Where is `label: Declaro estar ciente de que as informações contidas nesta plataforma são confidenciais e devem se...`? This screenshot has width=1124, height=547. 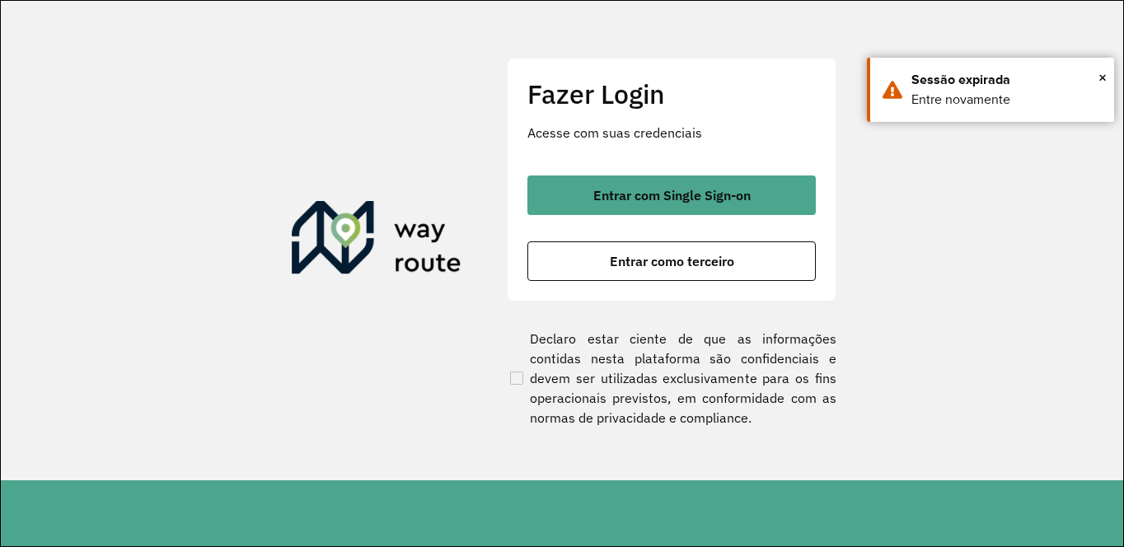
label: Declaro estar ciente de que as informações contidas nesta plataforma são confidenciais e devem se... is located at coordinates (672, 378).